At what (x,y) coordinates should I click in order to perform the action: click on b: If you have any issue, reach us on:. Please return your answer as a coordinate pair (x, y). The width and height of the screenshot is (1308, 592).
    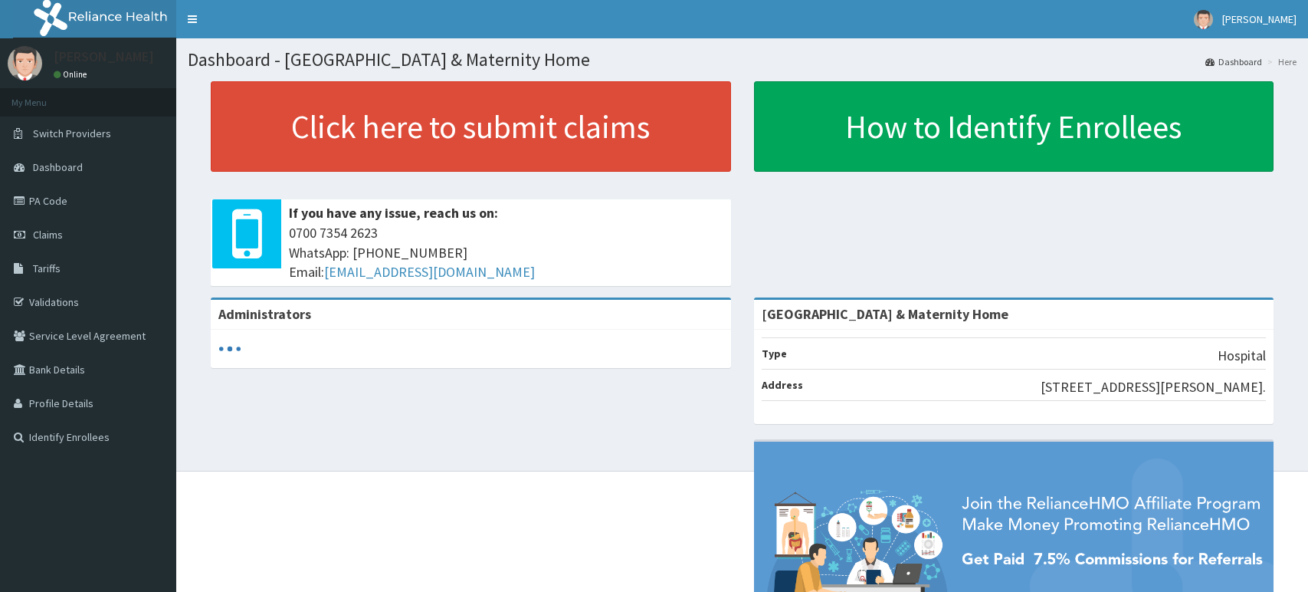
    Looking at the image, I should click on (393, 212).